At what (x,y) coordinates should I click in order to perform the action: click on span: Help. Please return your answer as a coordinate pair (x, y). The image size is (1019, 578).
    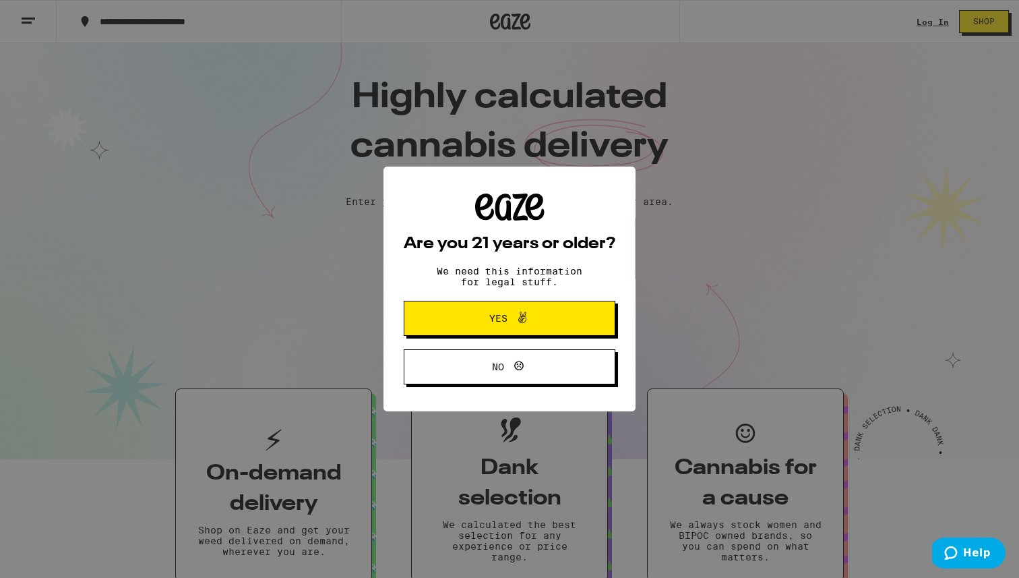
    Looking at the image, I should click on (45, 16).